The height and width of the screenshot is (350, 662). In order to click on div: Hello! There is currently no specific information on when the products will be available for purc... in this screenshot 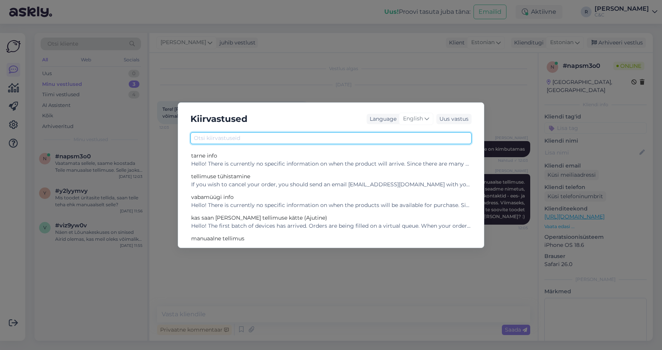, I will do `click(331, 205)`.